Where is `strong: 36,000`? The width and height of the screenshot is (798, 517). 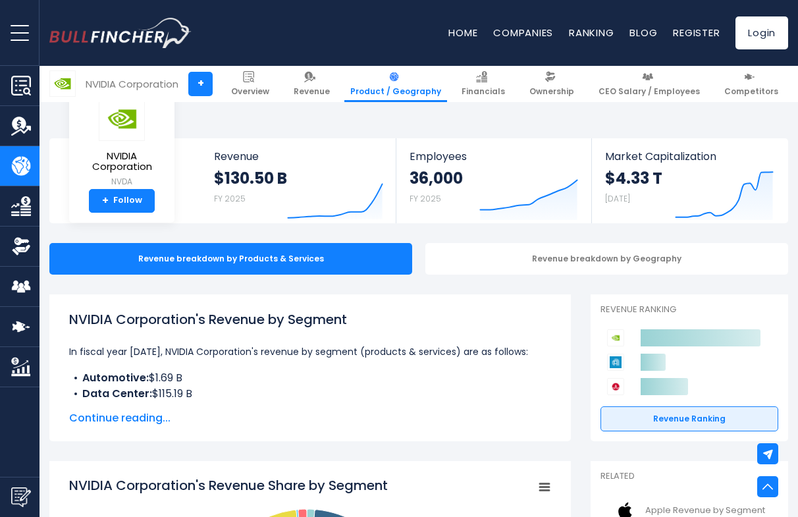 strong: 36,000 is located at coordinates (436, 178).